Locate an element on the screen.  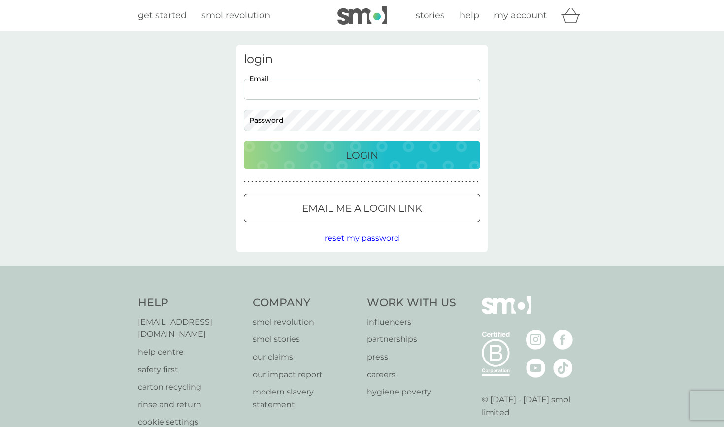
a: our impact report is located at coordinates (305, 375).